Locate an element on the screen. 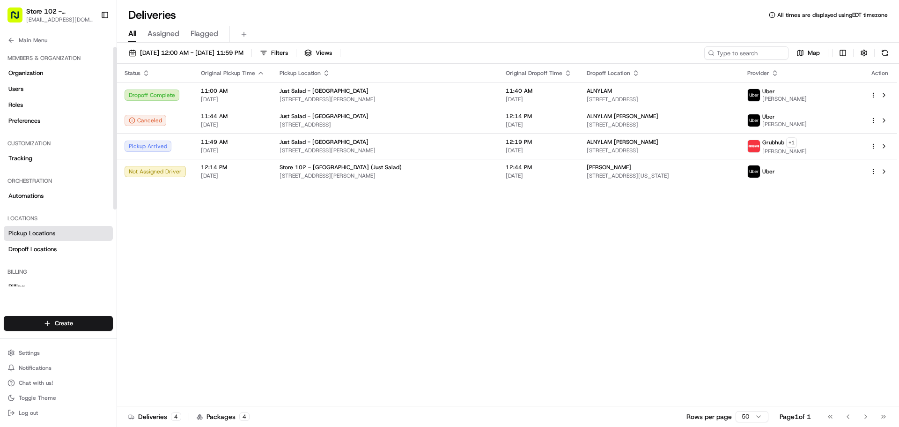 Image resolution: width=899 pixels, height=427 pixels. span: Settings is located at coordinates (29, 353).